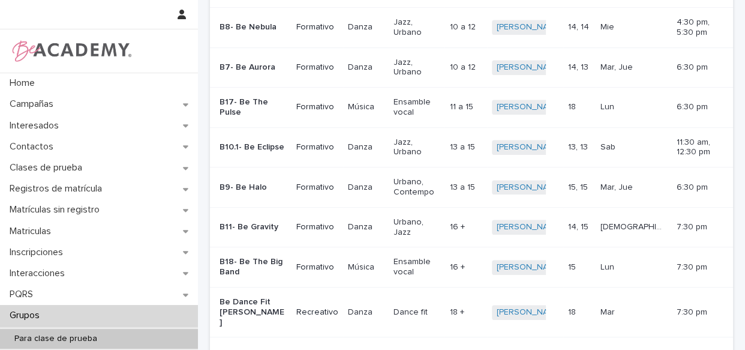  What do you see at coordinates (40, 273) in the screenshot?
I see `p: Interacciones` at bounding box center [40, 273].